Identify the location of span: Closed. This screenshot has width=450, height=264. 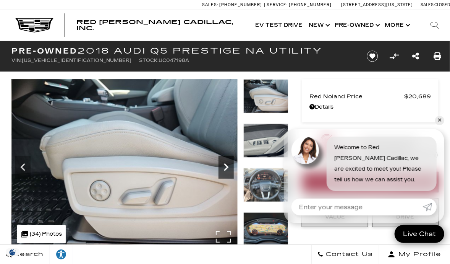
(442, 5).